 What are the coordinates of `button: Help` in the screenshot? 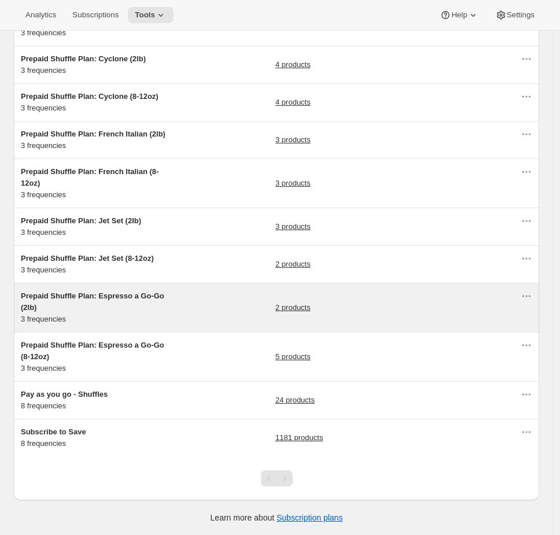 It's located at (458, 15).